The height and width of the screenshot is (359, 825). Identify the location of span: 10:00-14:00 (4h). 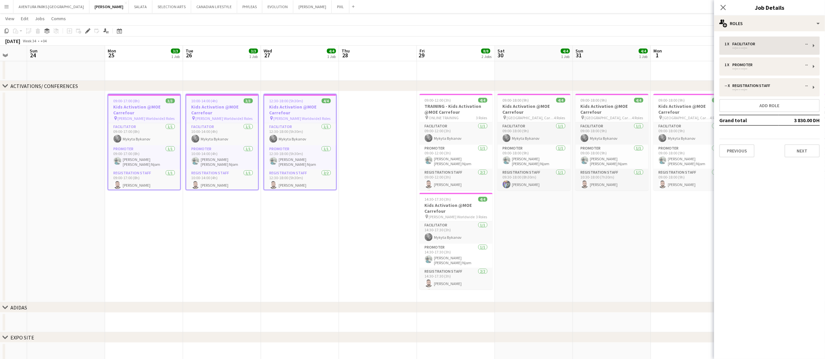
(205, 101).